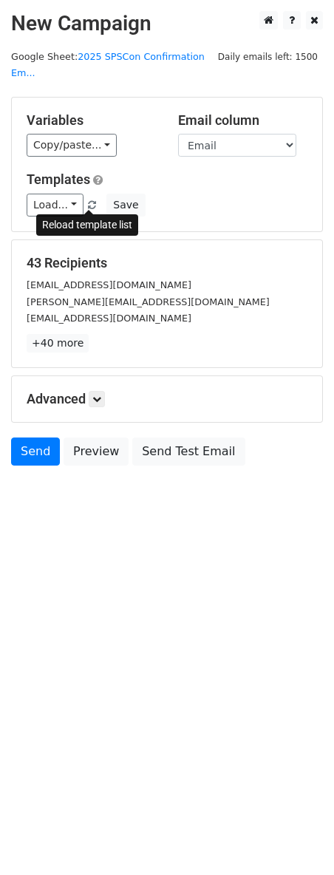 This screenshot has height=875, width=334. Describe the element at coordinates (87, 225) in the screenshot. I see `div: Reload template list` at that location.